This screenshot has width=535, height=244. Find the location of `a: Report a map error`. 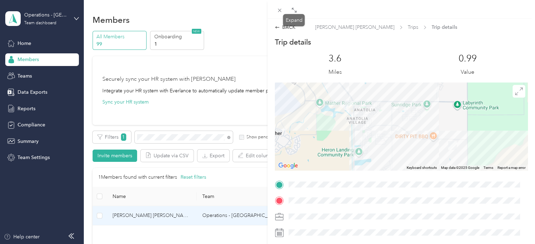

a: Report a map error is located at coordinates (511, 167).